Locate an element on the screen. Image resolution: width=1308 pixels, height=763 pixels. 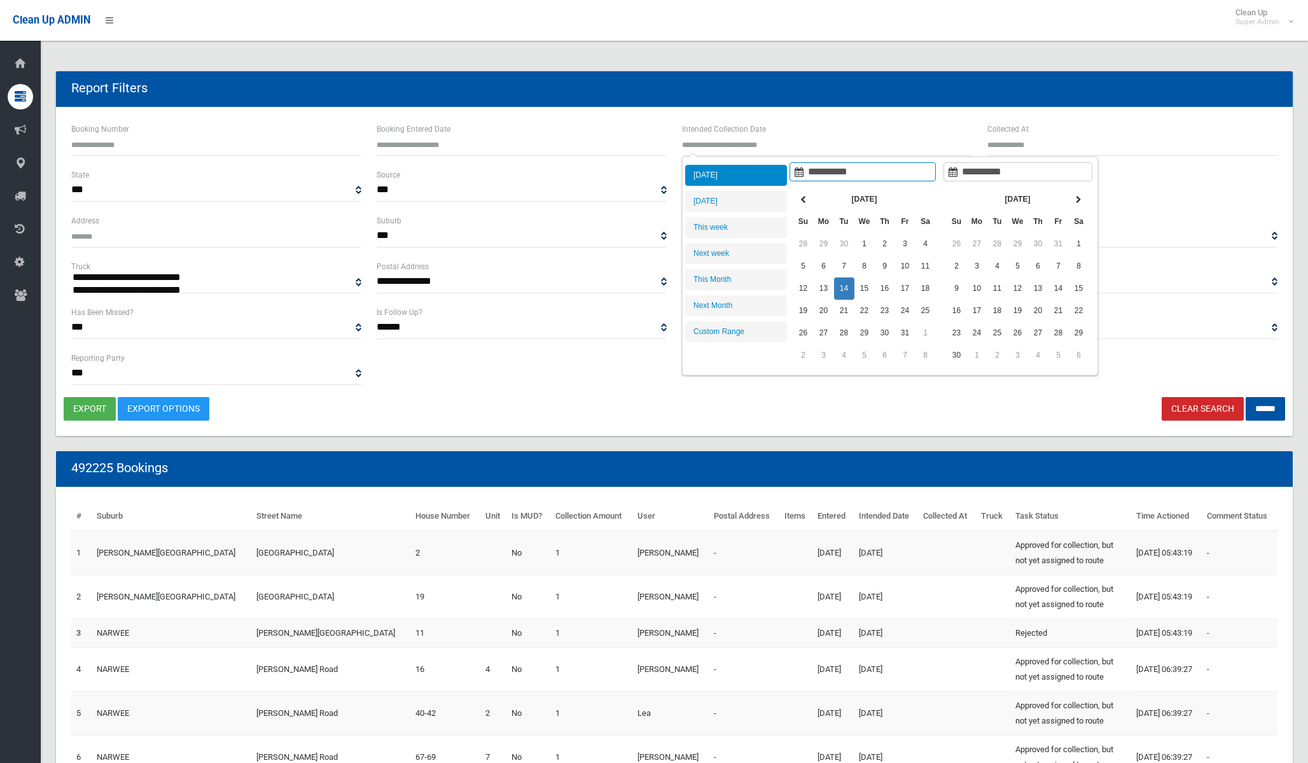
th: Entered is located at coordinates (833, 516).